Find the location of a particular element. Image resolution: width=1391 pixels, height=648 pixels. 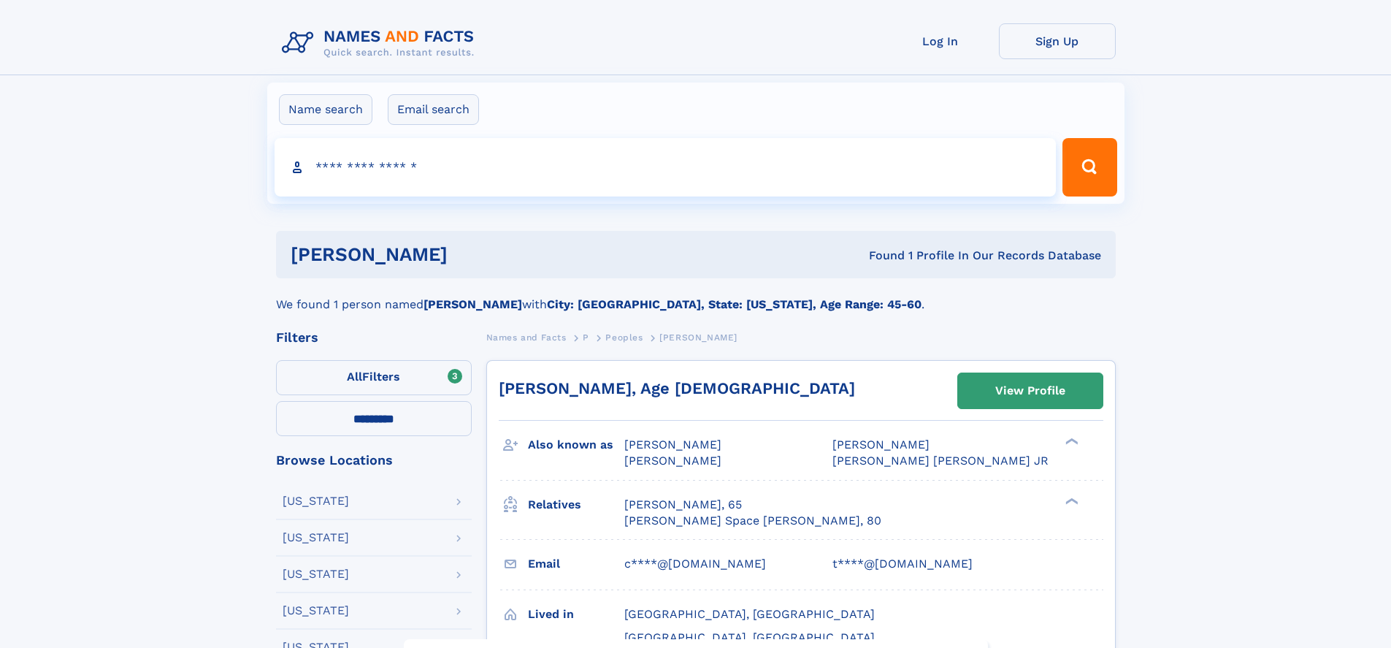

a: Peoples is located at coordinates (623, 337).